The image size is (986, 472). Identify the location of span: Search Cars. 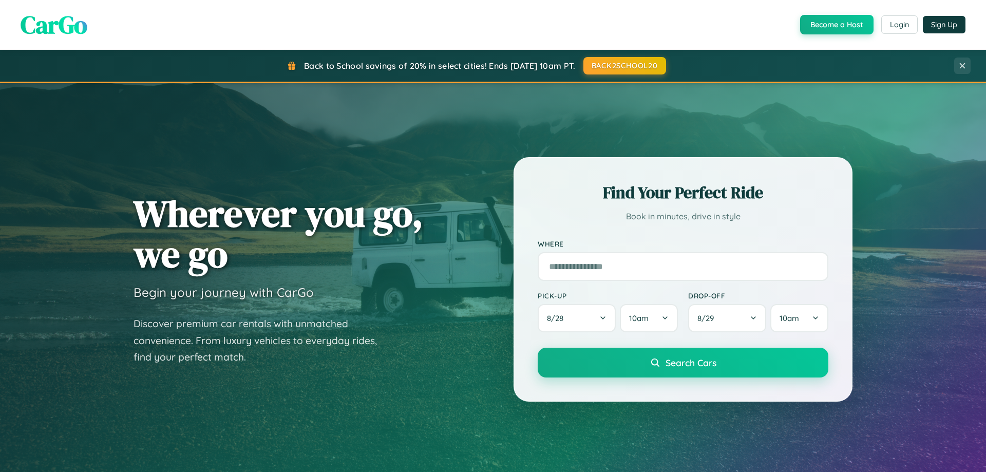
(691, 363).